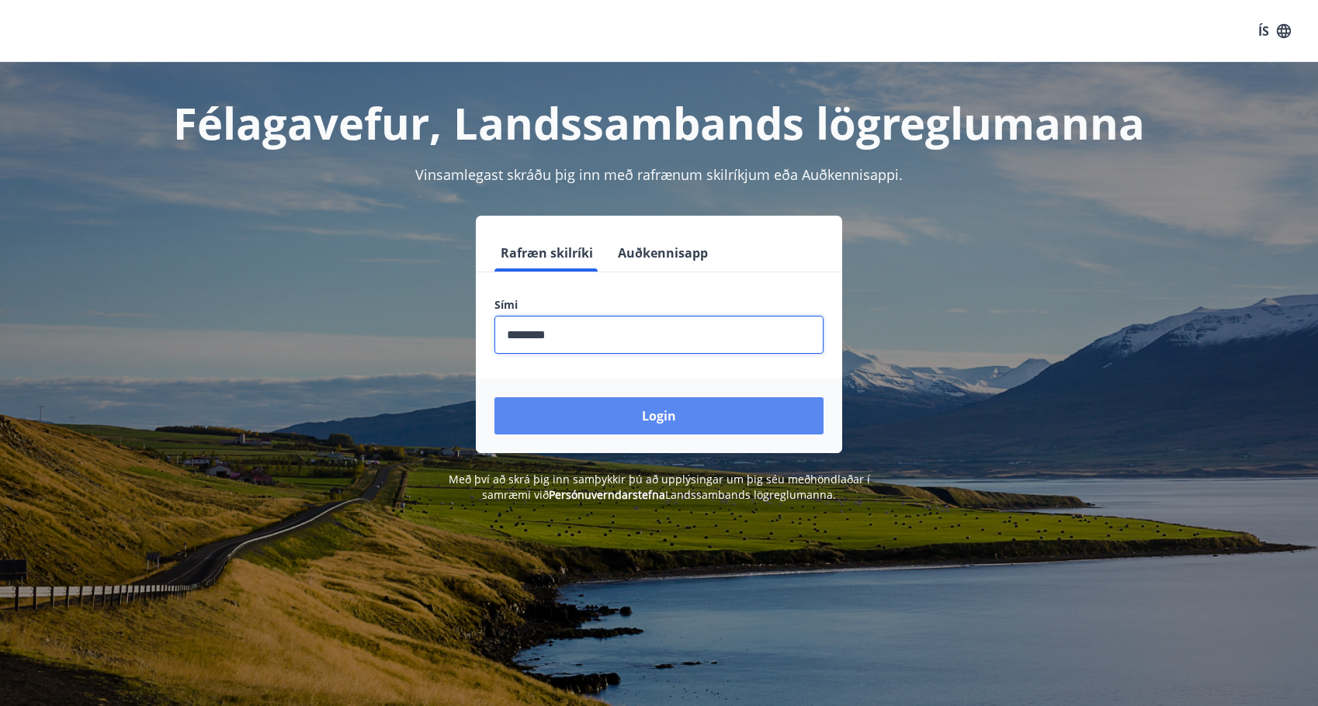 The height and width of the screenshot is (706, 1318). Describe the element at coordinates (663, 253) in the screenshot. I see `button: Auðkennisapp` at that location.